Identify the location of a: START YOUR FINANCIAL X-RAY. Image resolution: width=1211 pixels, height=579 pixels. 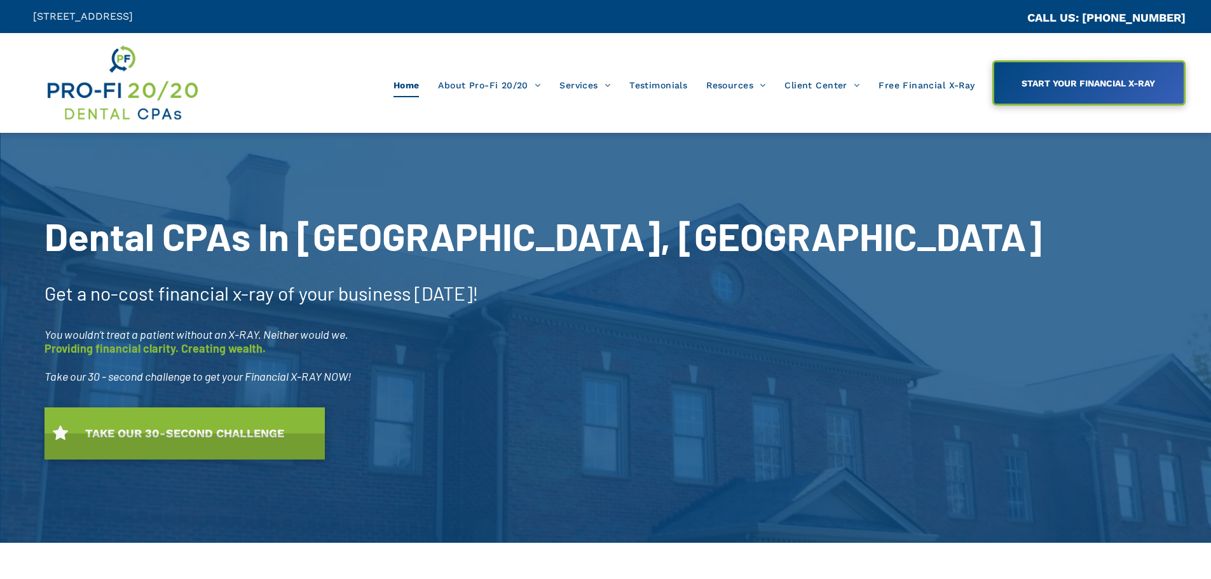
(1089, 83).